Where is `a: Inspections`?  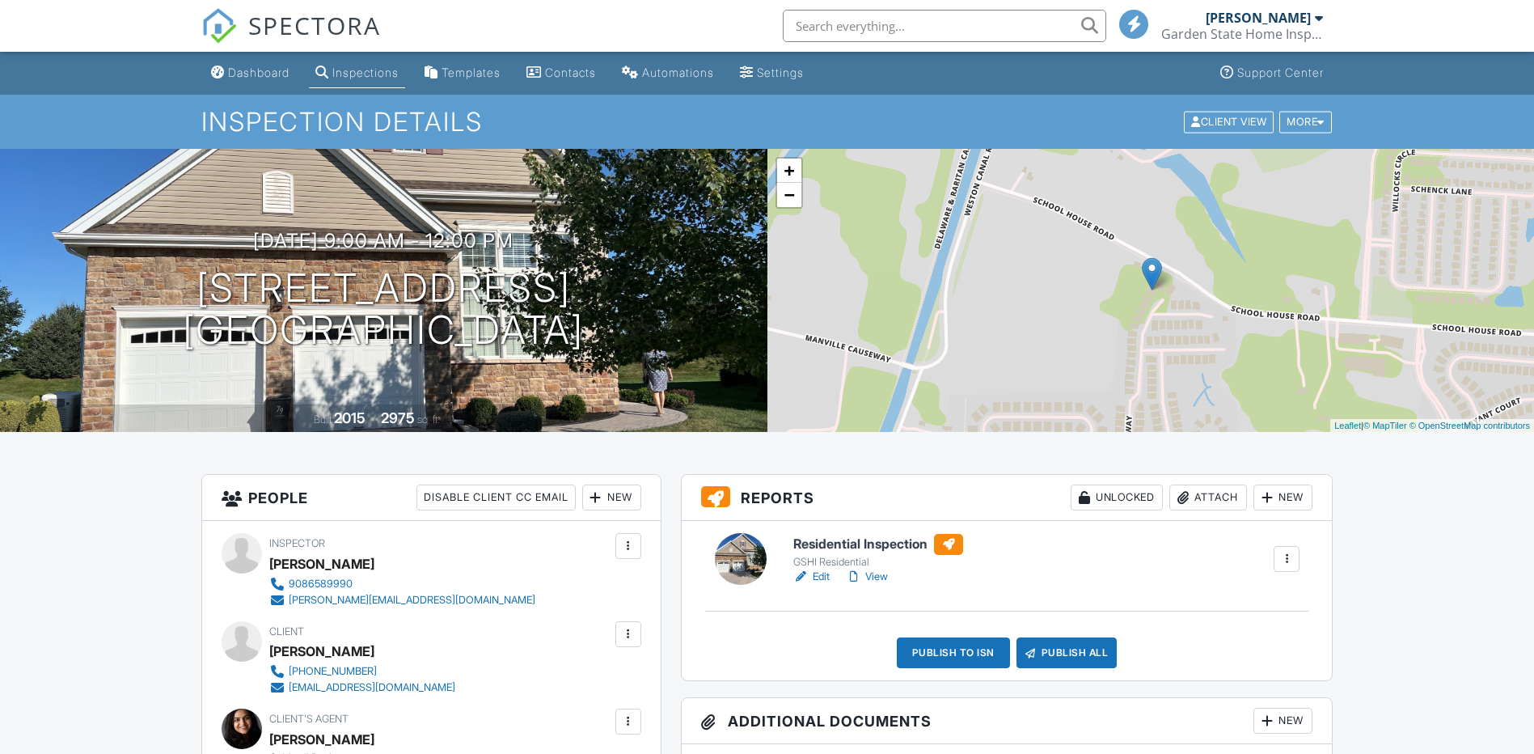
a: Inspections is located at coordinates (357, 73).